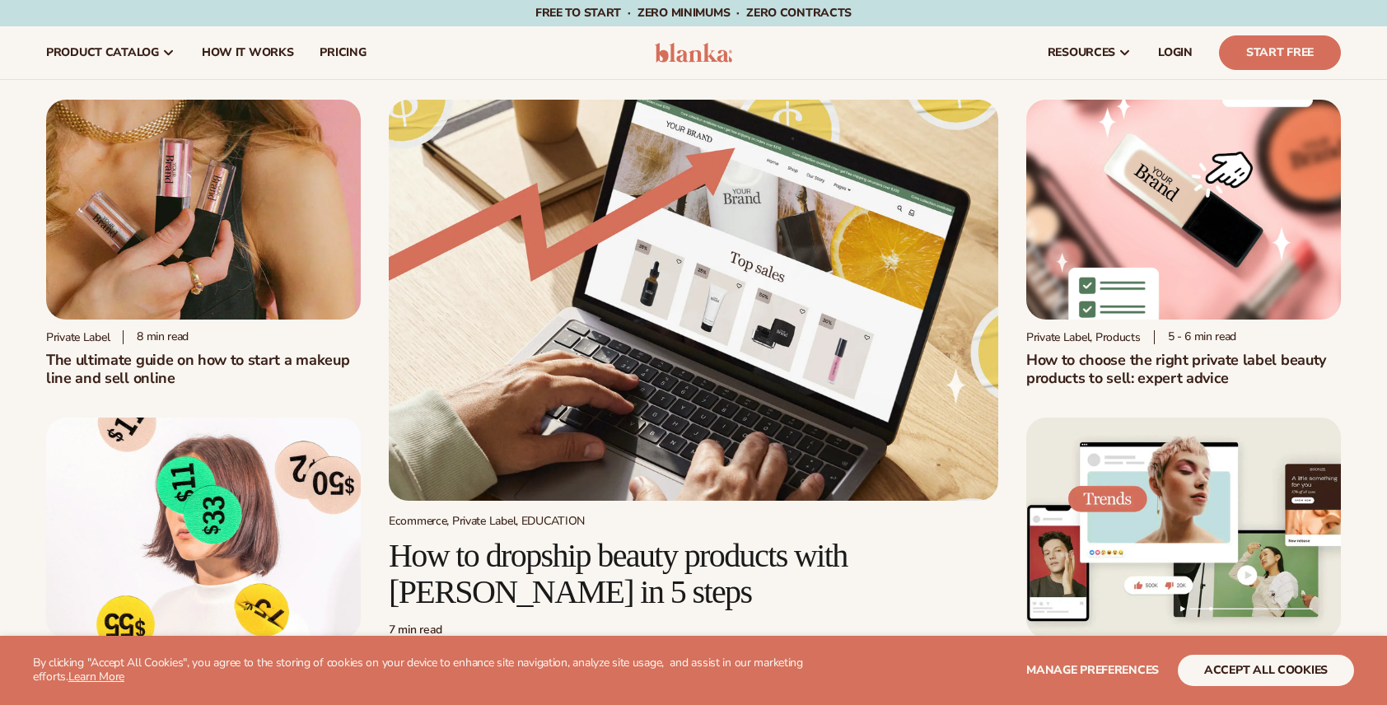  What do you see at coordinates (343, 53) in the screenshot?
I see `a: pricing` at bounding box center [343, 53].